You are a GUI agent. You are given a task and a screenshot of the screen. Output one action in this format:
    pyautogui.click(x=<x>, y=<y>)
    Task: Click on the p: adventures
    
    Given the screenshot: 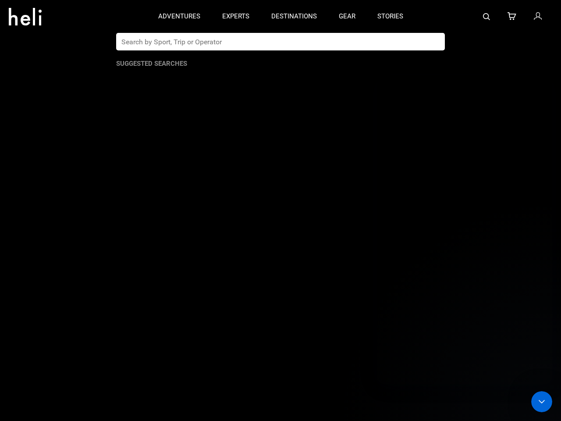 What is the action you would take?
    pyautogui.click(x=179, y=16)
    